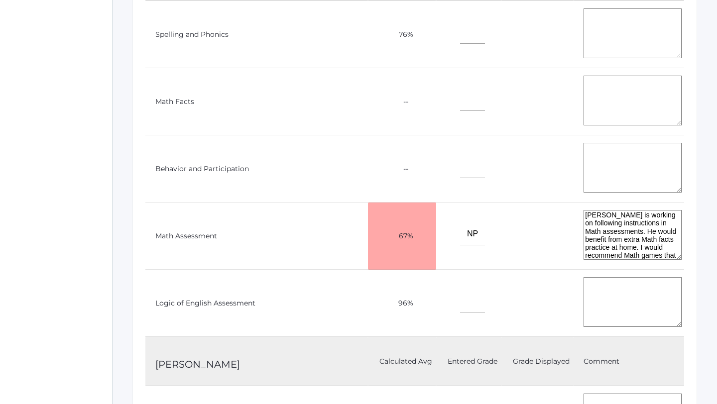 This screenshot has width=717, height=404. I want to click on td: Comment, so click(629, 361).